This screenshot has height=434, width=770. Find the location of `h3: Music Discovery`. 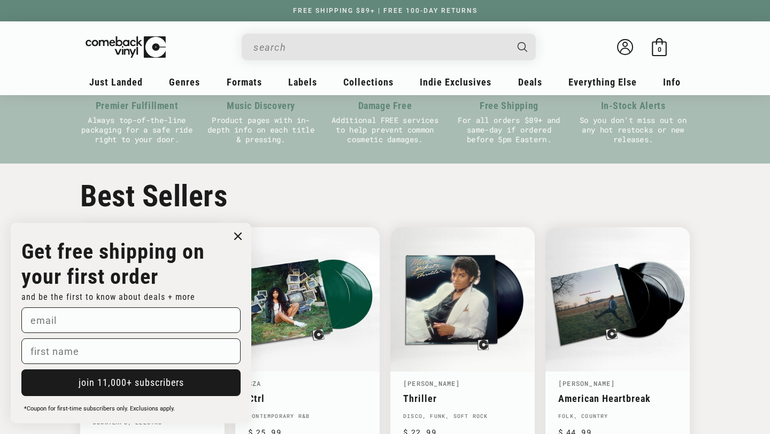

h3: Music Discovery is located at coordinates (261, 105).